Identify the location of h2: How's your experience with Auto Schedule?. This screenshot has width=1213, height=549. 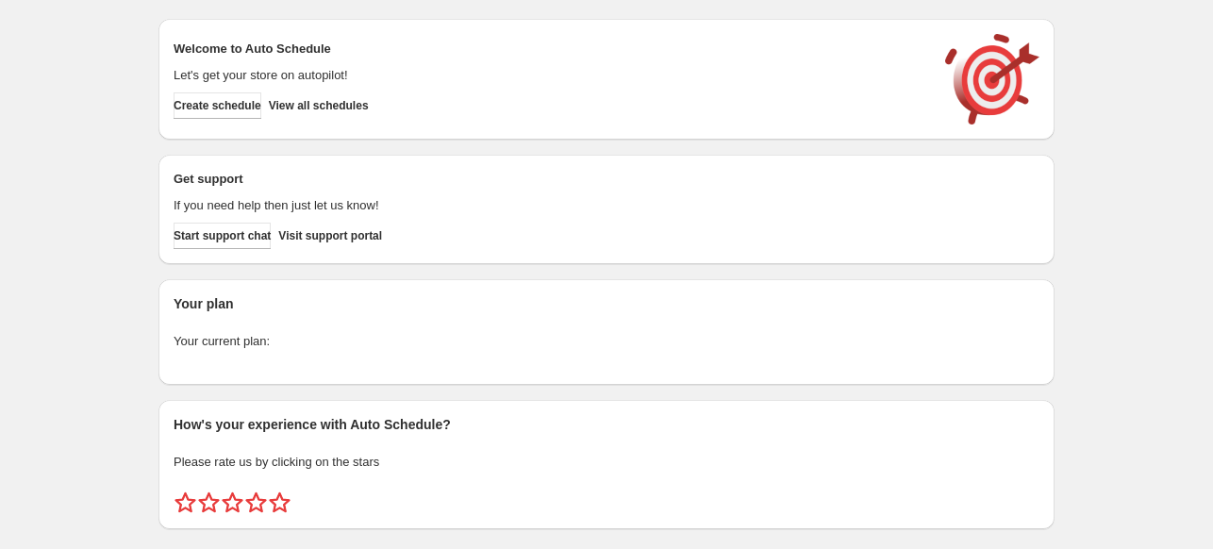
(606, 424).